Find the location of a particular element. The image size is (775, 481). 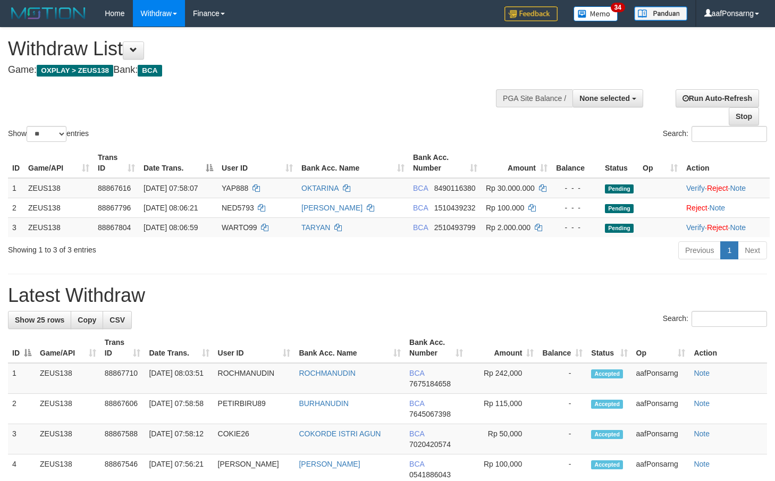

td: 88867588 is located at coordinates (123, 439).